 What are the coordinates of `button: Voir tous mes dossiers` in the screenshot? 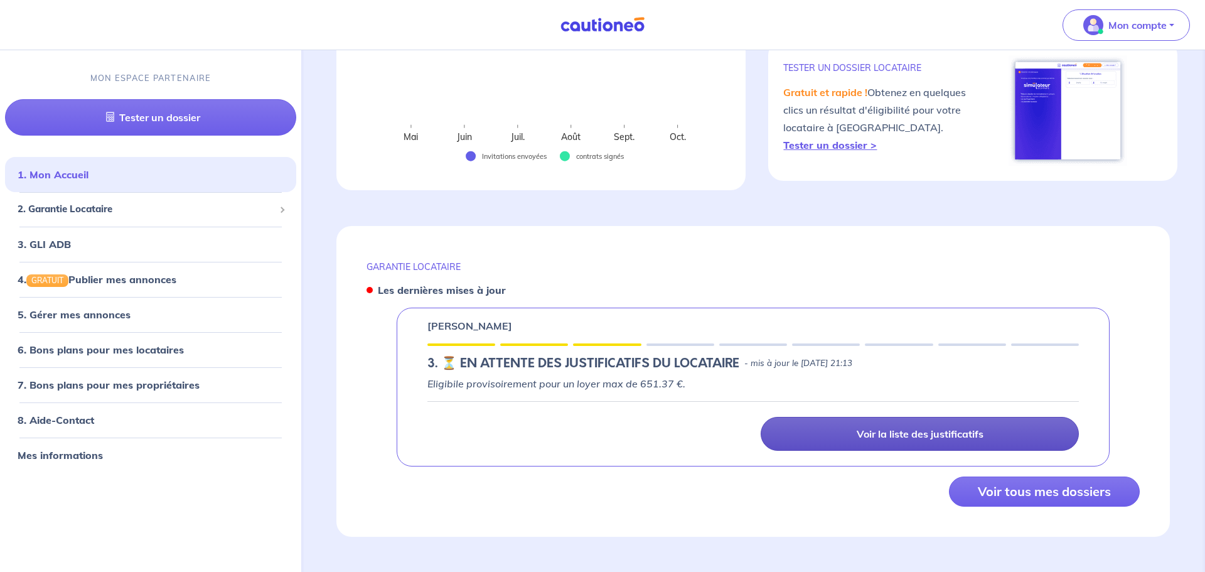 It's located at (1044, 491).